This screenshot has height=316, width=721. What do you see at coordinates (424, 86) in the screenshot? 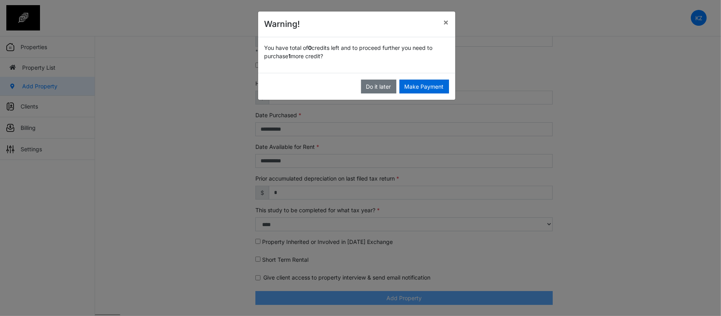
I see `button: Make Payment` at bounding box center [424, 86].